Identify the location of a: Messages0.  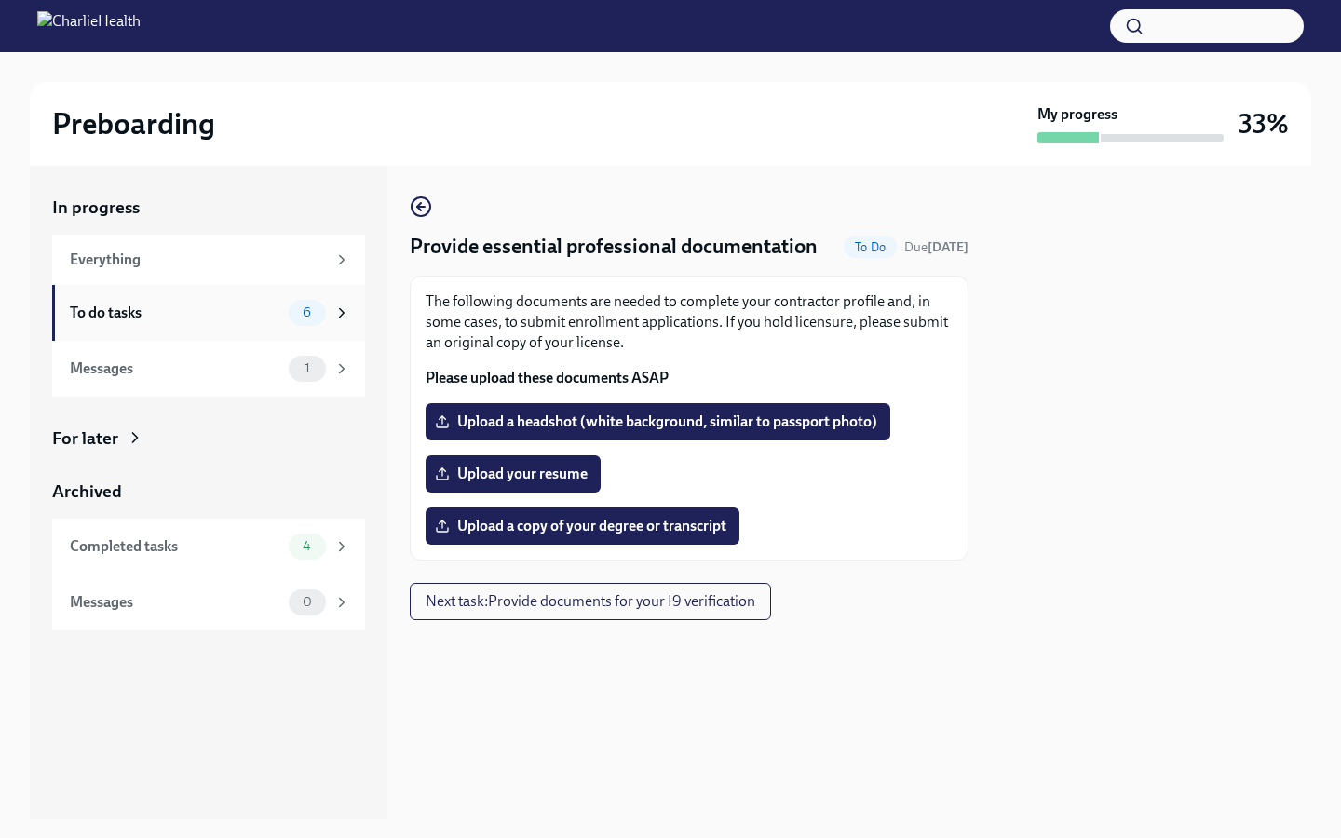
(209, 603).